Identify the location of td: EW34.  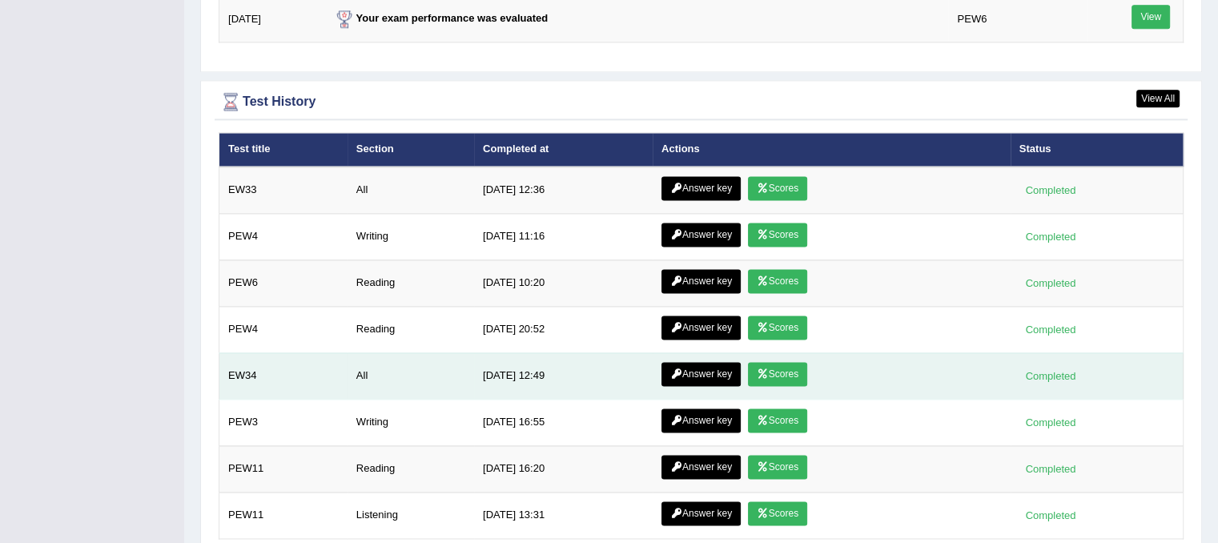
(283, 375).